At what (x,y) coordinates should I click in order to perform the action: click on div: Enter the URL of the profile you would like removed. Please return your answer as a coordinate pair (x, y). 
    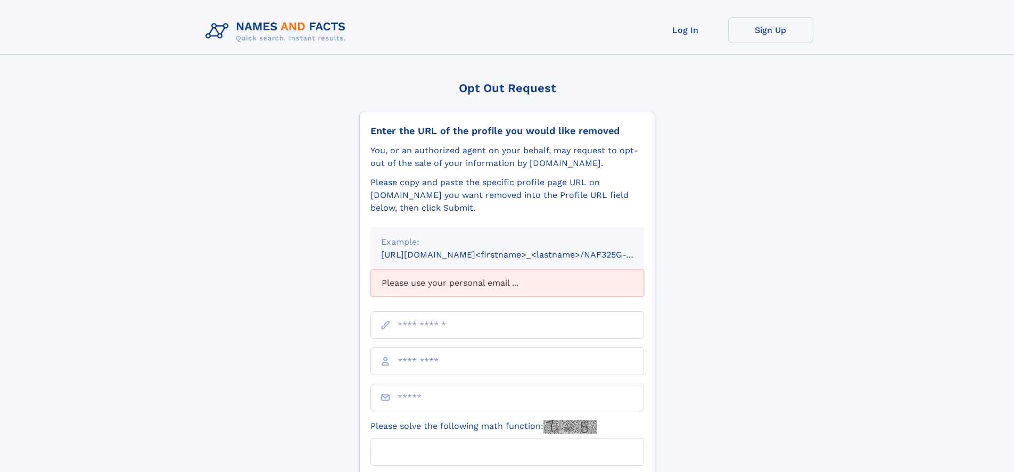
    Looking at the image, I should click on (507, 131).